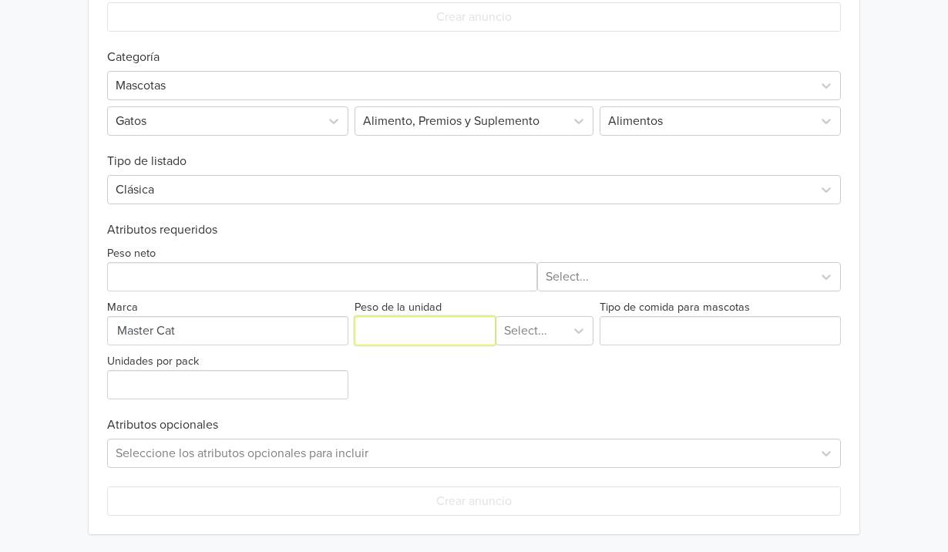 Image resolution: width=948 pixels, height=552 pixels. What do you see at coordinates (398, 308) in the screenshot?
I see `label: Peso de la unidad` at bounding box center [398, 308].